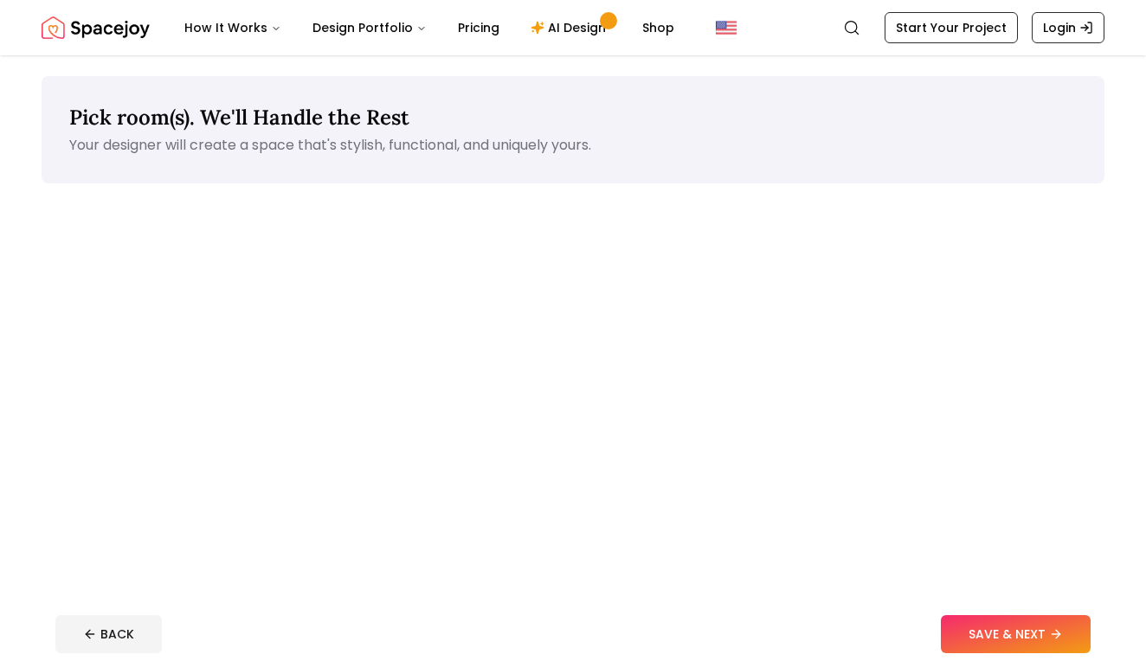  What do you see at coordinates (573, 145) in the screenshot?
I see `p: Your designer will create a space that's stylish, functional, and uniquely yours.` at bounding box center [573, 145].